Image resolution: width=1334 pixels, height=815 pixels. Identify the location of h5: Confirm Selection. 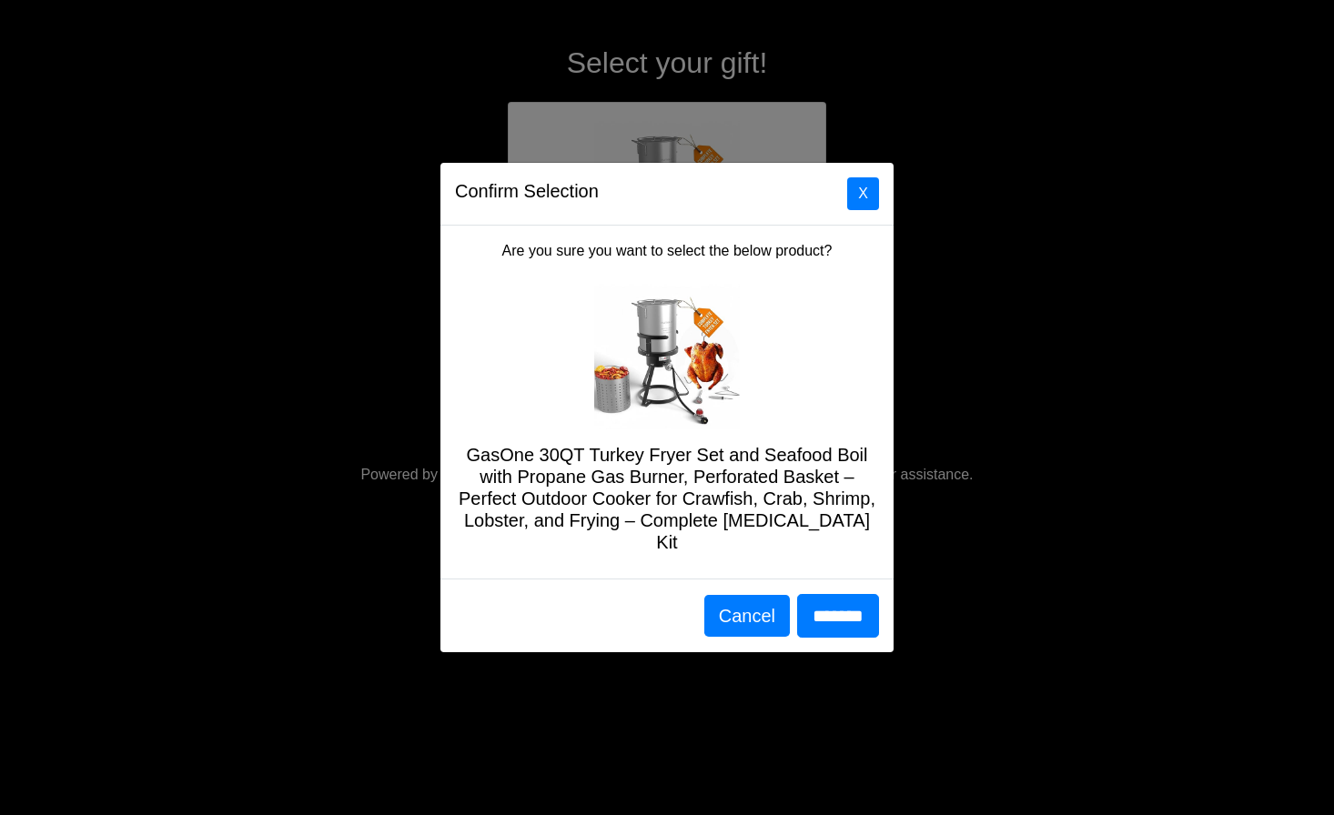
(527, 191).